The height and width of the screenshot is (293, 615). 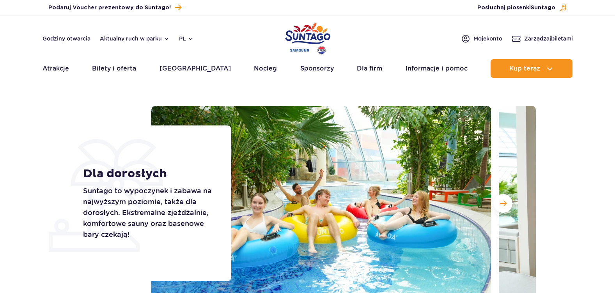 What do you see at coordinates (110, 8) in the screenshot?
I see `span: Podaruj Voucher prezentowy do Suntago!` at bounding box center [110, 8].